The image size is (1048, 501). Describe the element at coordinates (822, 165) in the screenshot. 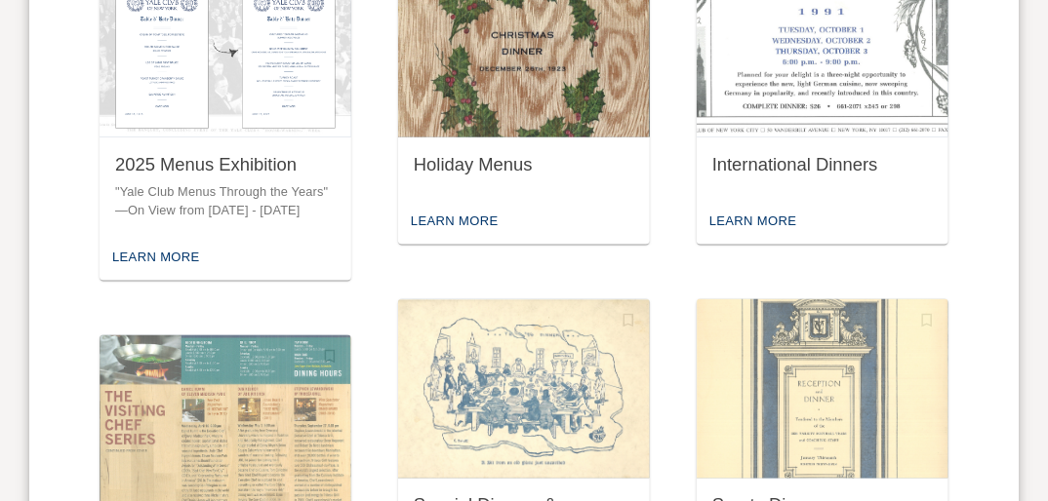

I see `div: International Dinners` at that location.